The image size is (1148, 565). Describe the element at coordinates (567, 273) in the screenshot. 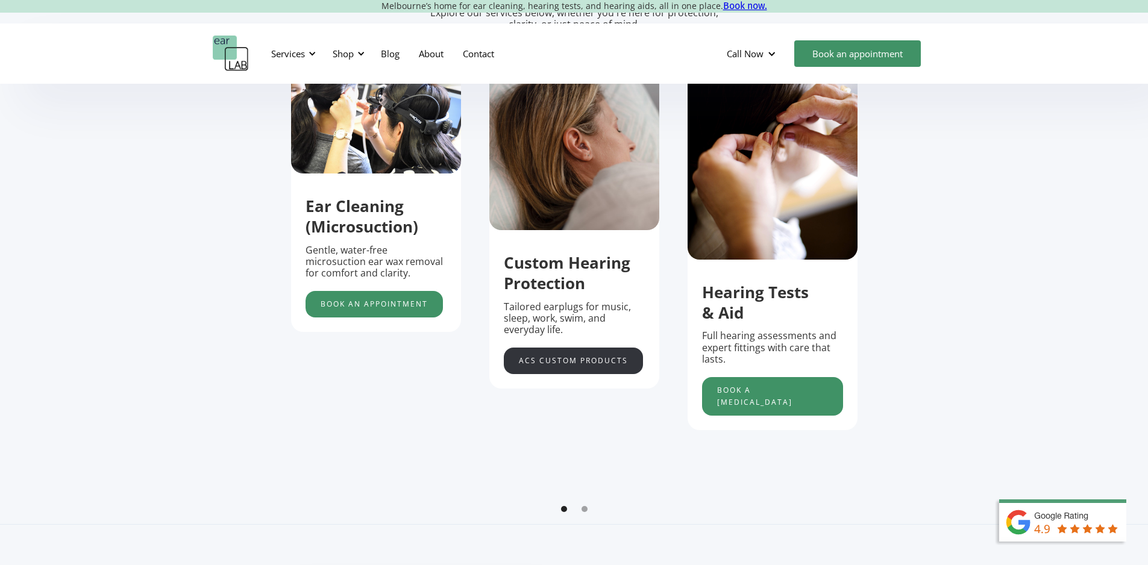

I see `strong: Custom Hearing Protection` at that location.